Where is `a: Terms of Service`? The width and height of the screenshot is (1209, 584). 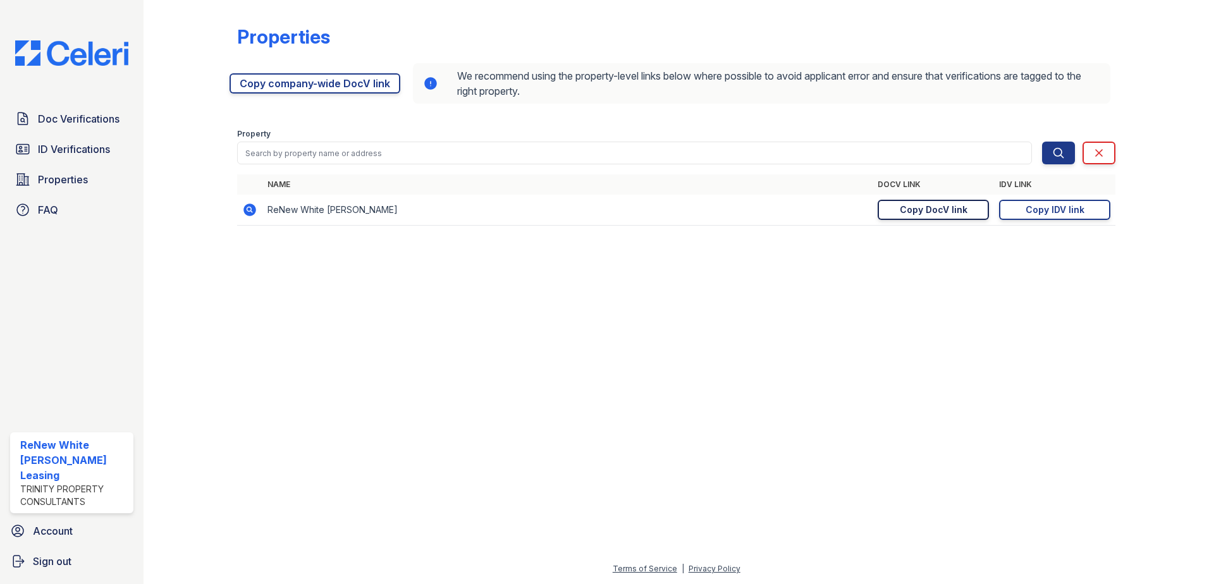 a: Terms of Service is located at coordinates (645, 569).